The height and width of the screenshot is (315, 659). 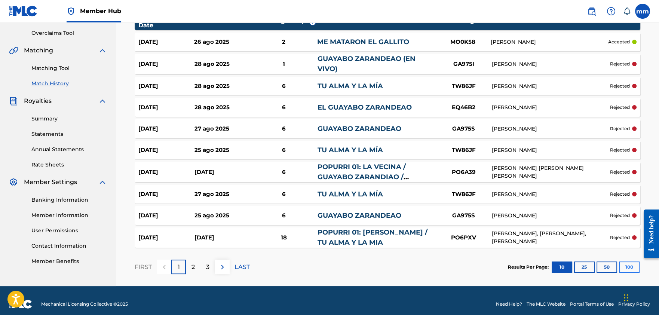 I want to click on p: 2, so click(x=193, y=267).